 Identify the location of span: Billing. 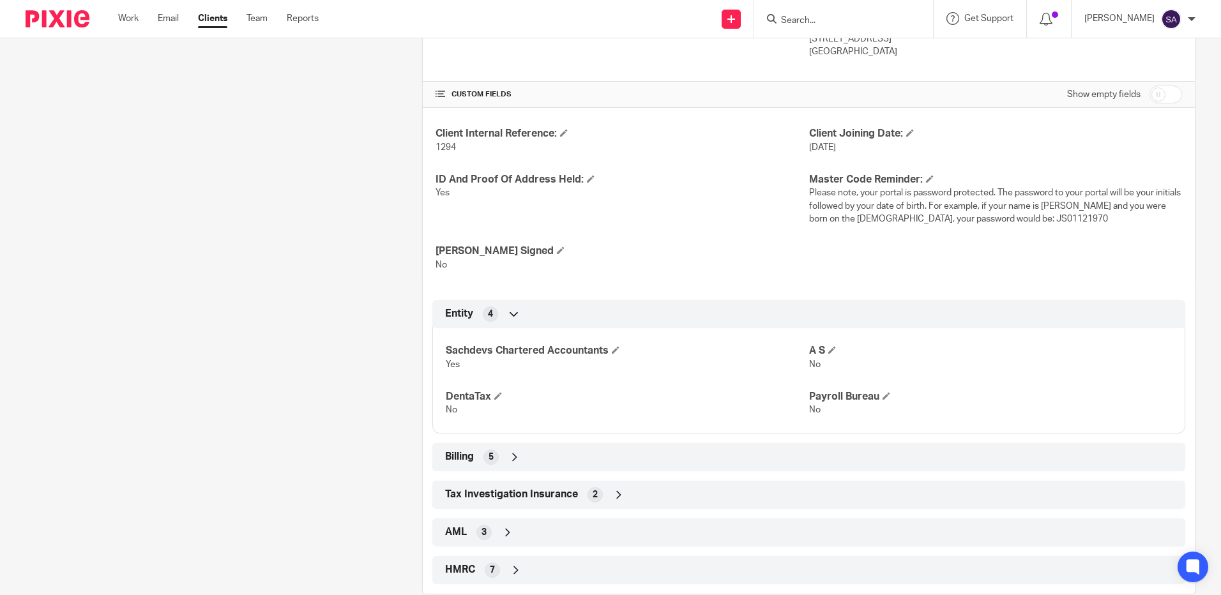
(459, 457).